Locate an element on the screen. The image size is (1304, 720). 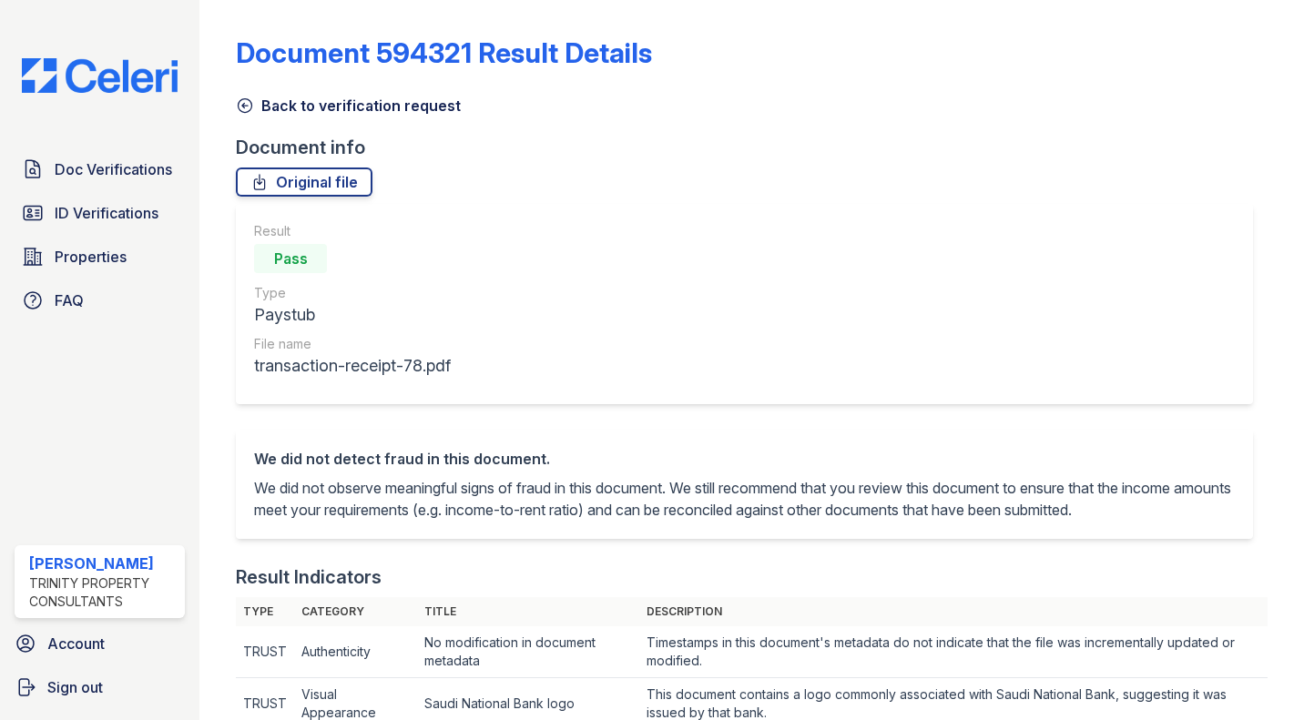
a: Account is located at coordinates (99, 644).